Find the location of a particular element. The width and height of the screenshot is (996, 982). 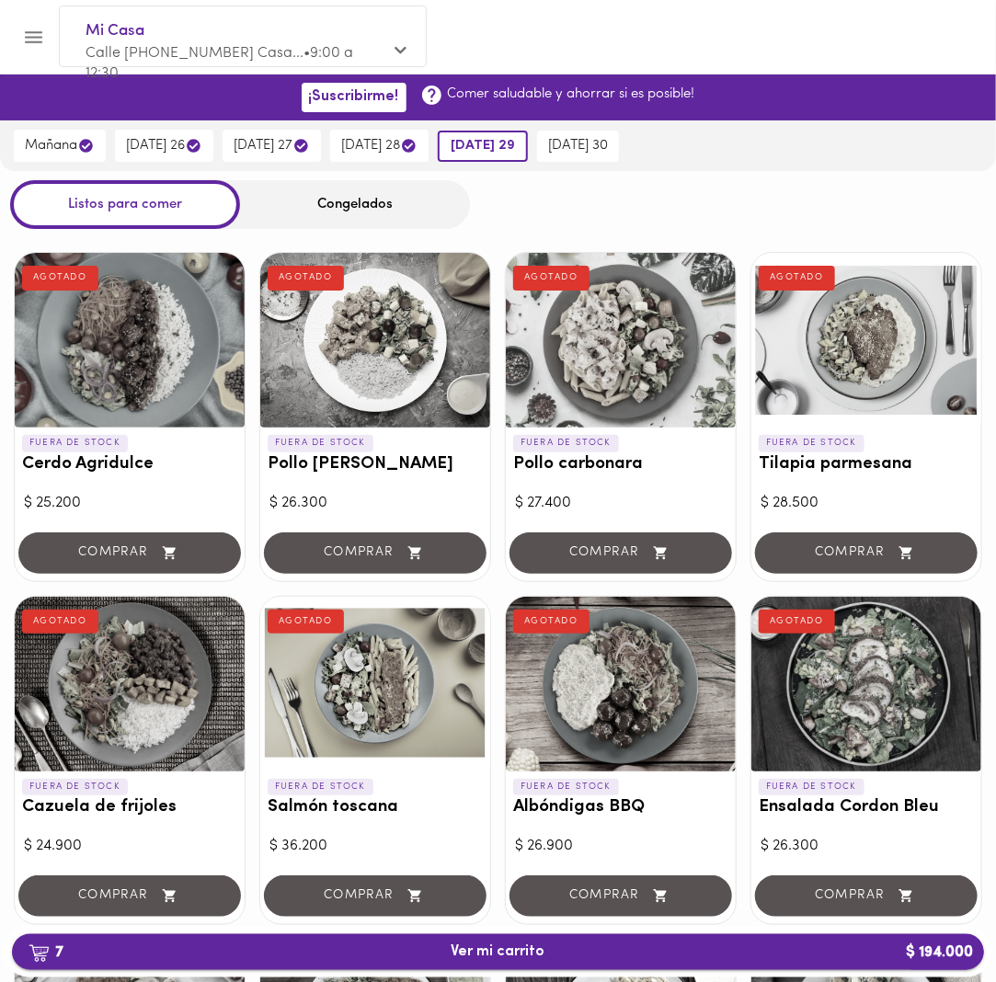

div: $ 28.500 is located at coordinates (866, 503).